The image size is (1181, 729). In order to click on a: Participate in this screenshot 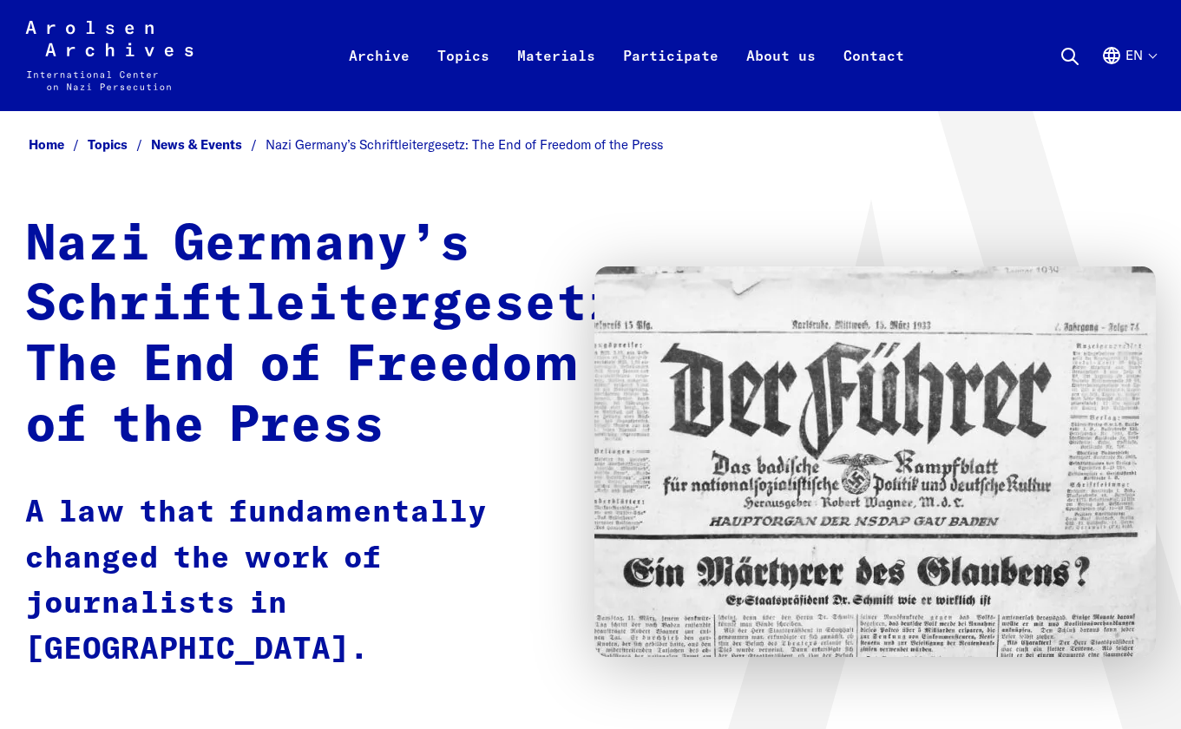, I will do `click(671, 76)`.